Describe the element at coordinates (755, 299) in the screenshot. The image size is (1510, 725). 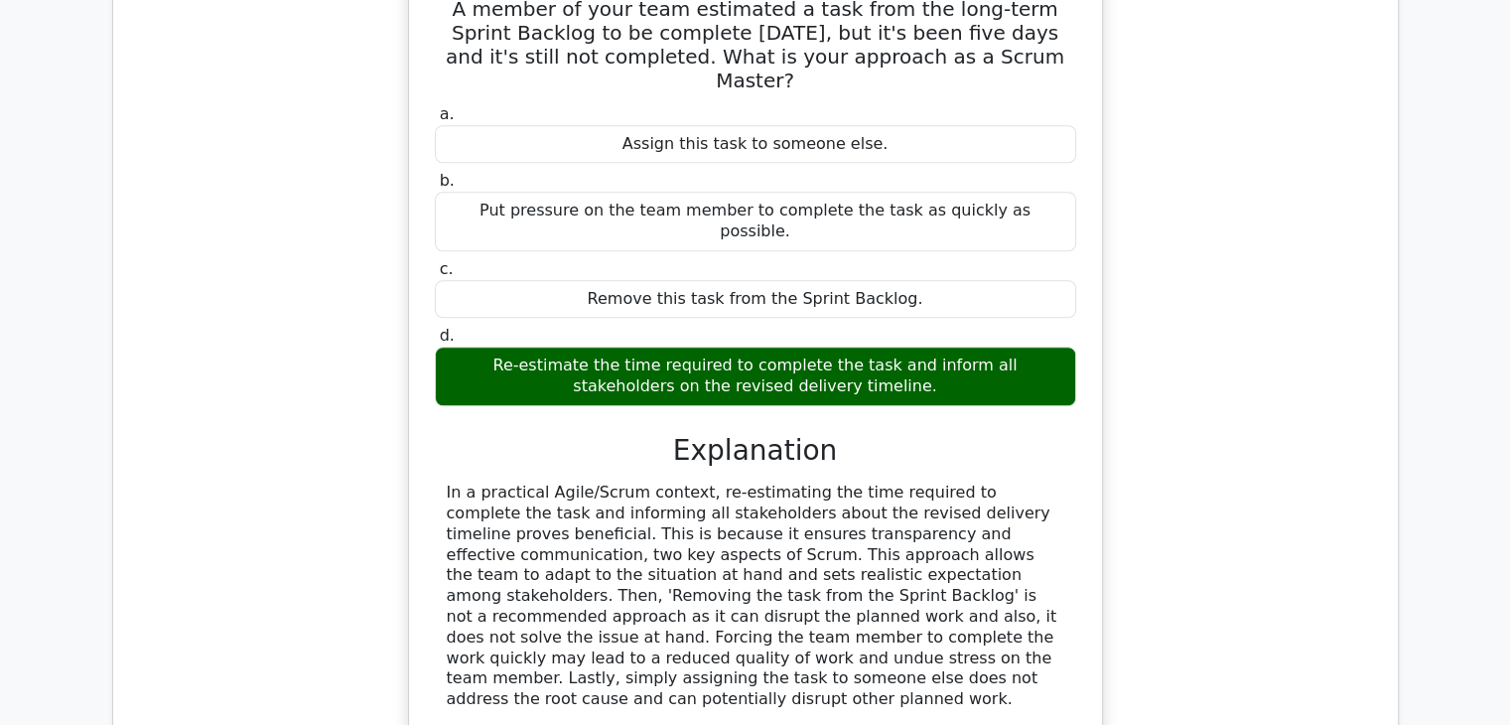
I see `div: Remove this task from the Sprint Backlog.` at that location.